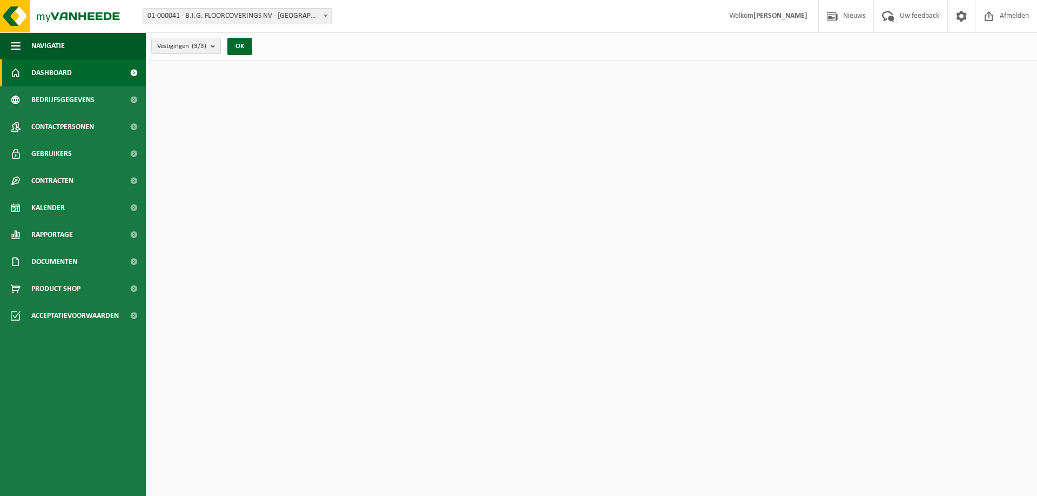  I want to click on span: Acceptatievoorwaarden, so click(75, 316).